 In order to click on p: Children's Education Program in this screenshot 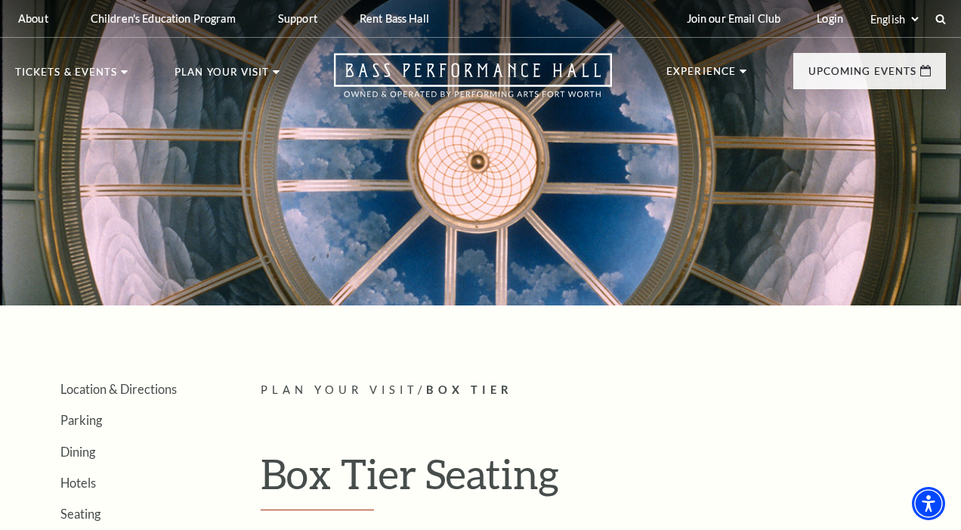, I will do `click(163, 18)`.